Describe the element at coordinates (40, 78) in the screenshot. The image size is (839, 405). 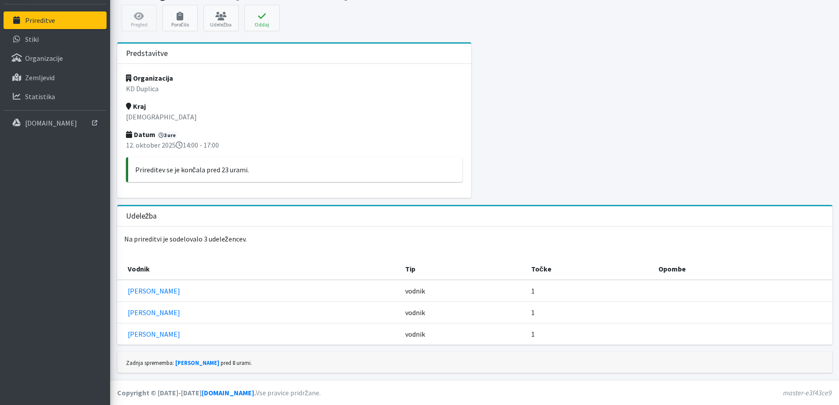
I see `p: Zemljevid` at that location.